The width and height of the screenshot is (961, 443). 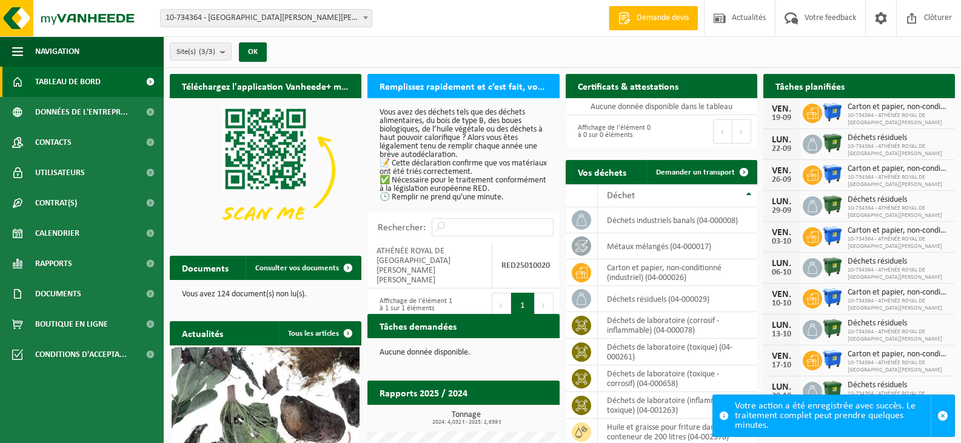 What do you see at coordinates (677, 299) in the screenshot?
I see `td: déchets résiduels (04-000029)` at bounding box center [677, 299].